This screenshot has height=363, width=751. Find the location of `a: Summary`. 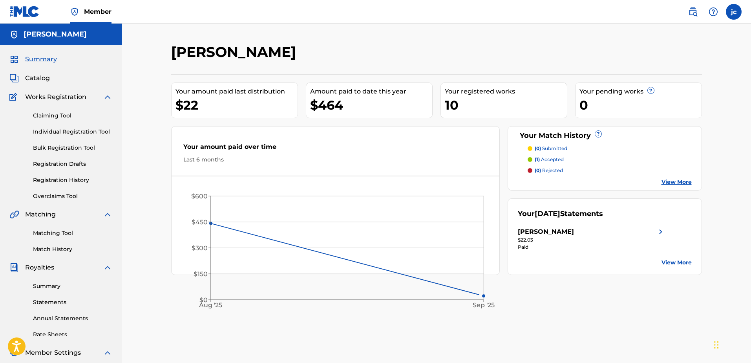

a: Summary is located at coordinates (73, 286).